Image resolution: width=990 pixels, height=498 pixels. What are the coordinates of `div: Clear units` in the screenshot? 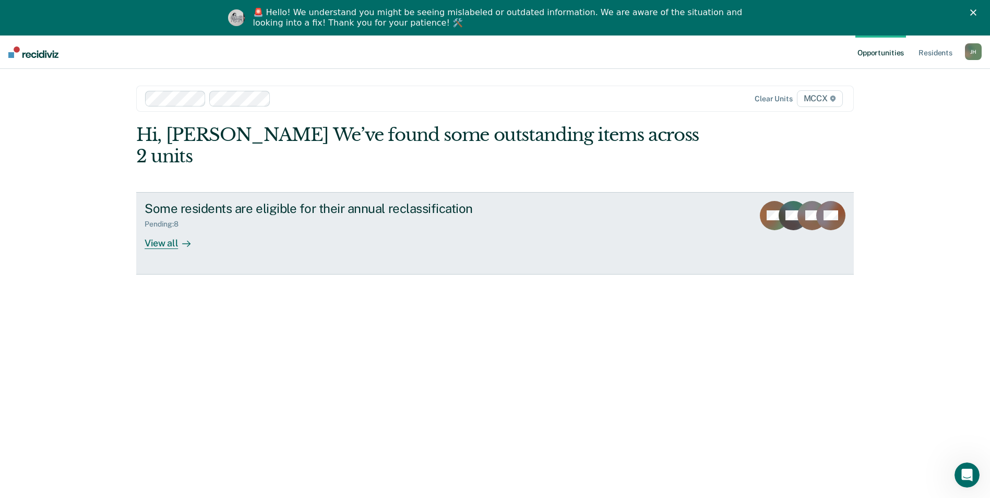 It's located at (774, 99).